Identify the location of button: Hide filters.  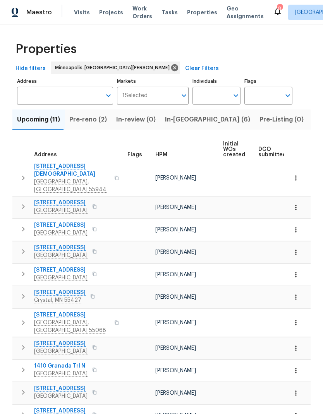
(31, 69).